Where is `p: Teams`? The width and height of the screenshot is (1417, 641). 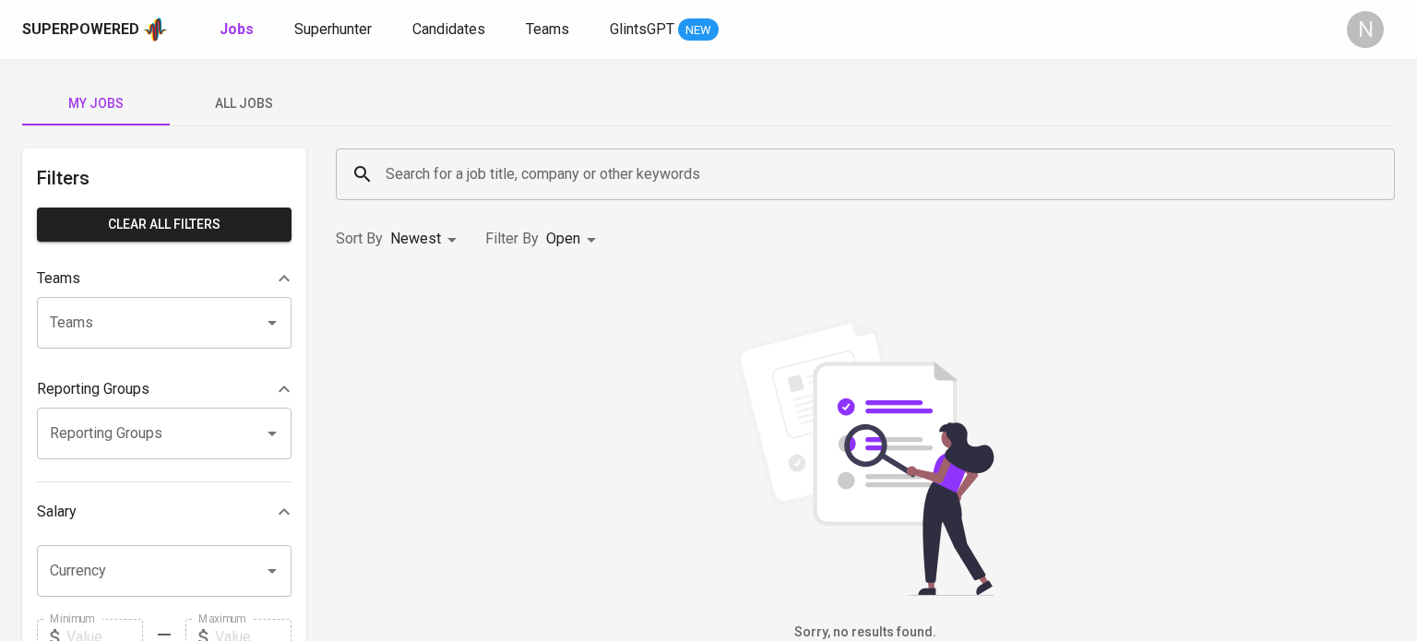
p: Teams is located at coordinates (58, 279).